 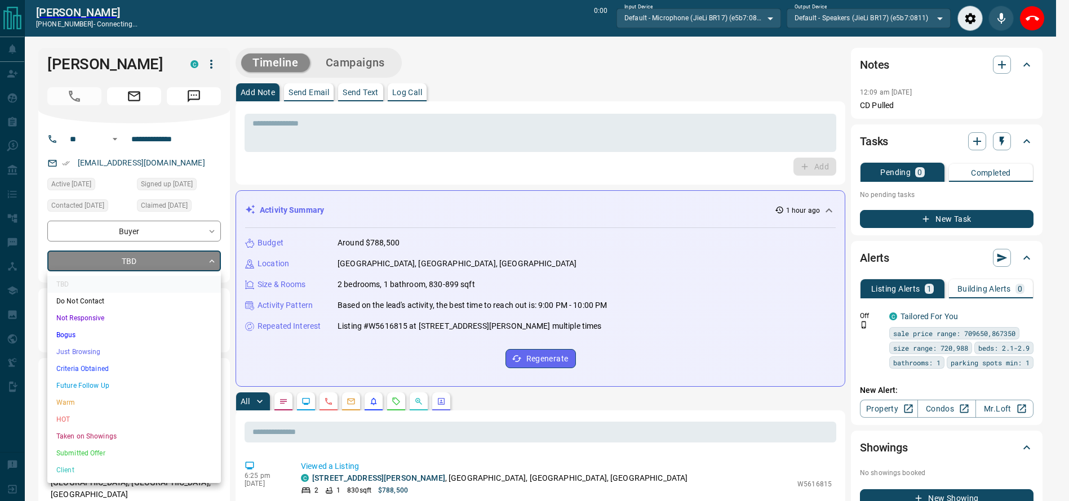 What do you see at coordinates (134, 318) in the screenshot?
I see `li: Not Responsive` at bounding box center [134, 318].